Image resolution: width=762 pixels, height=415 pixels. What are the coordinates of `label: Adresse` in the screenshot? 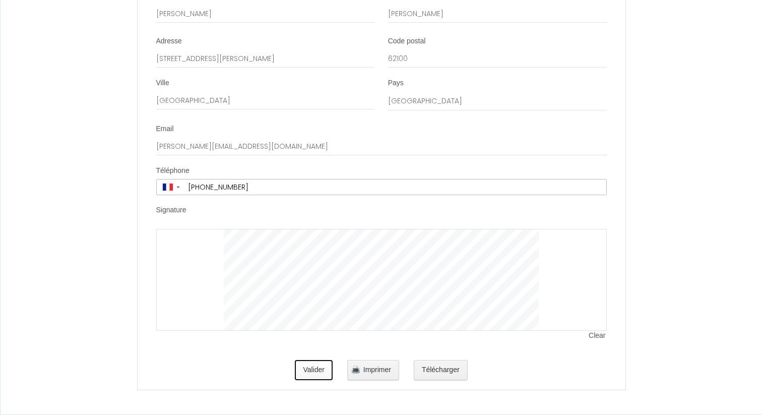 It's located at (169, 41).